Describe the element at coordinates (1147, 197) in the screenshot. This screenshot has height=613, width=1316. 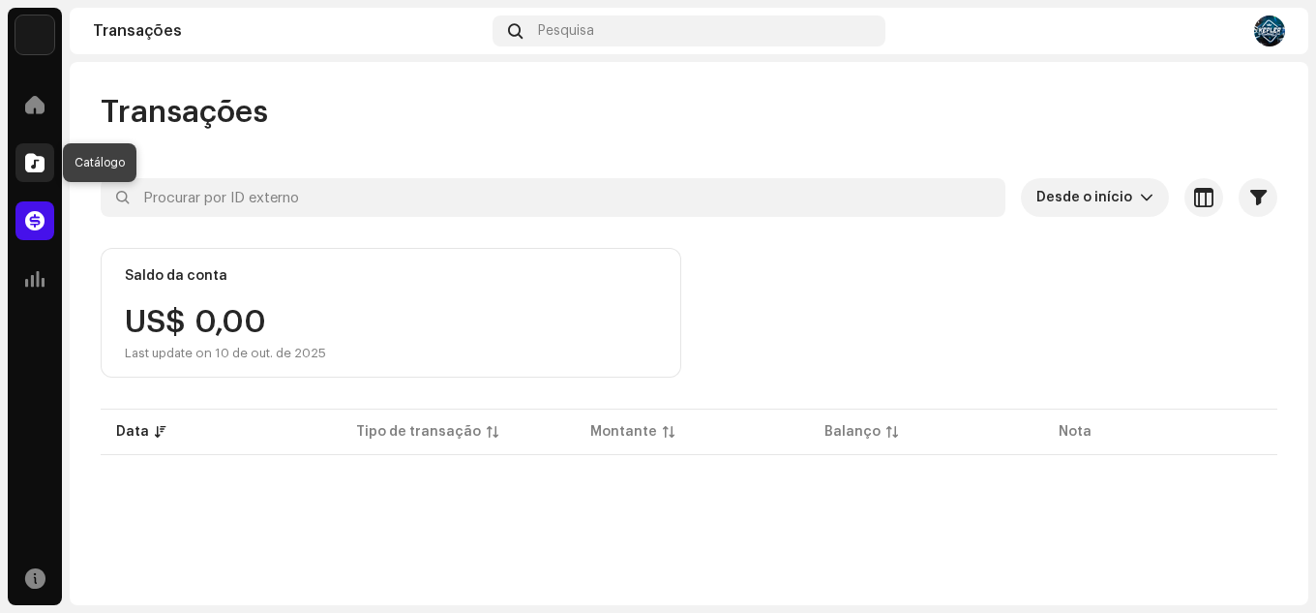
I see `div: dropdown trigger` at that location.